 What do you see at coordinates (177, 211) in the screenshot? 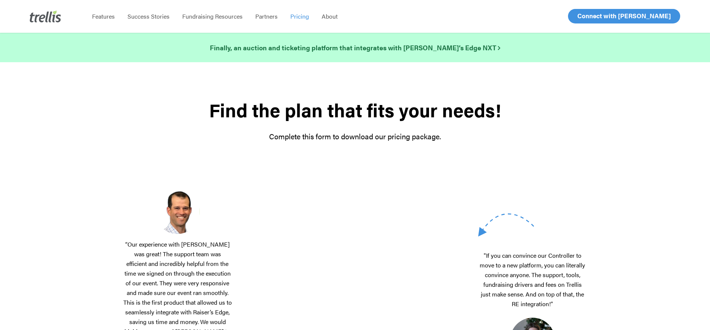
I see `img: Screenshot-2025-03-18-at-2.39.01%E2%80%AFPM.png` at bounding box center [177, 211].